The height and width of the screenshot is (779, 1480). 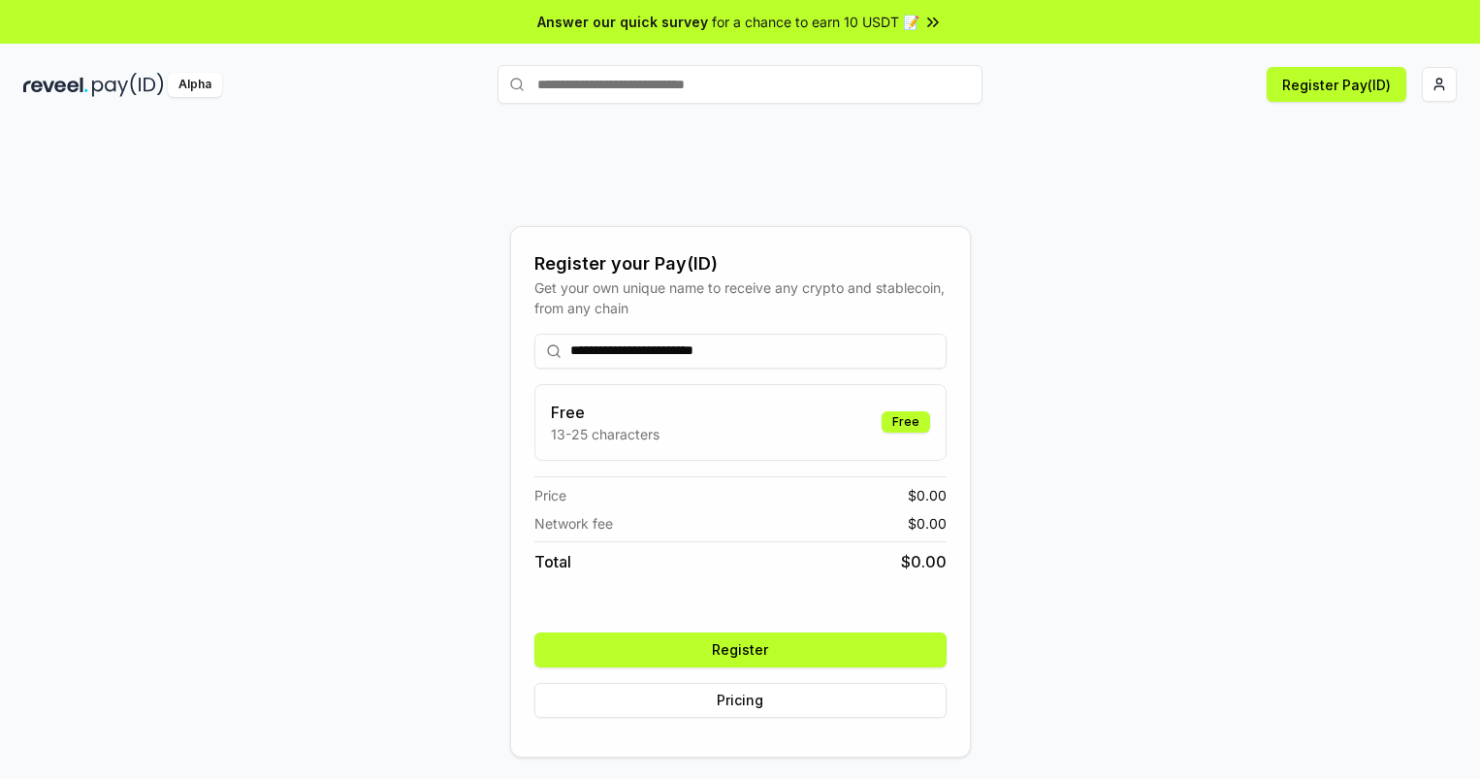 What do you see at coordinates (55, 84) in the screenshot?
I see `img: reveel_dark` at bounding box center [55, 84].